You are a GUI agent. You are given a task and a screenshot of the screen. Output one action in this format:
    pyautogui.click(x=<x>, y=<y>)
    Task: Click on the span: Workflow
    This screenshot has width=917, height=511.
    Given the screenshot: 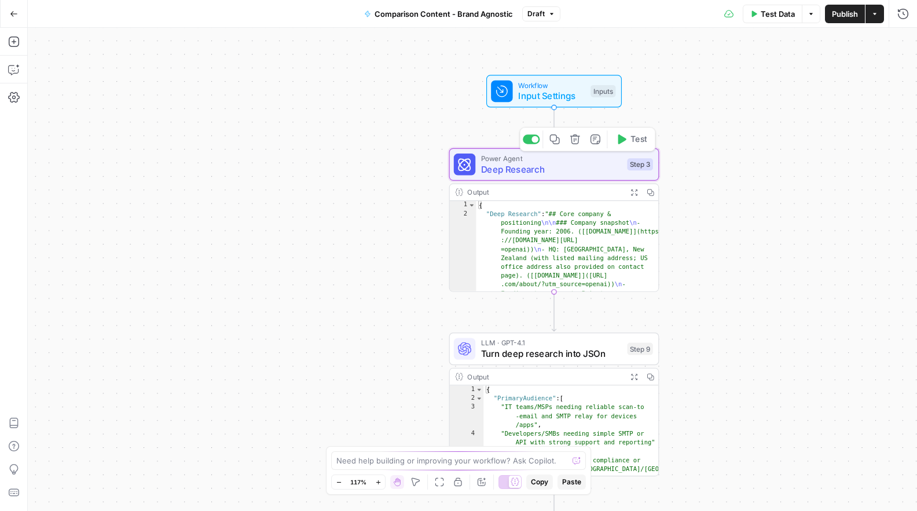 What is the action you would take?
    pyautogui.click(x=552, y=85)
    